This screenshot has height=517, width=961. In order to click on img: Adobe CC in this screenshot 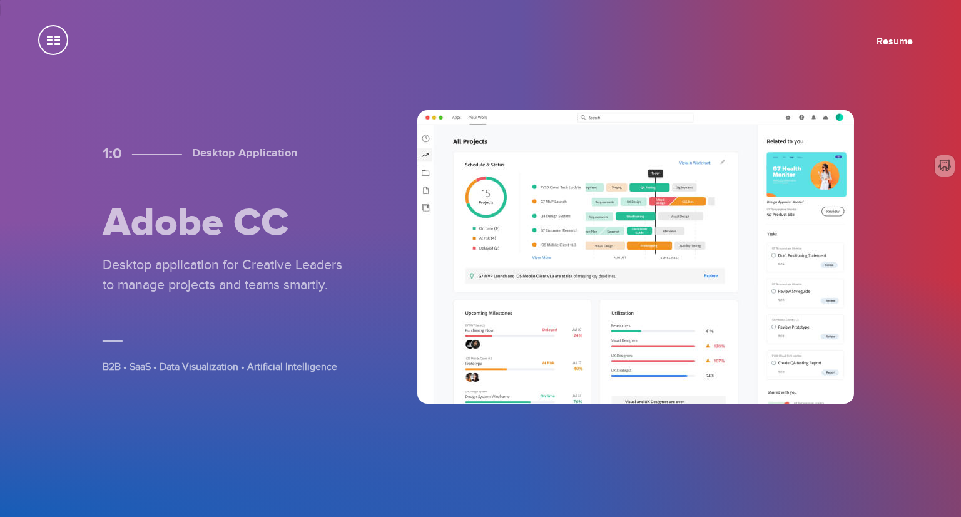, I will do `click(635, 256)`.